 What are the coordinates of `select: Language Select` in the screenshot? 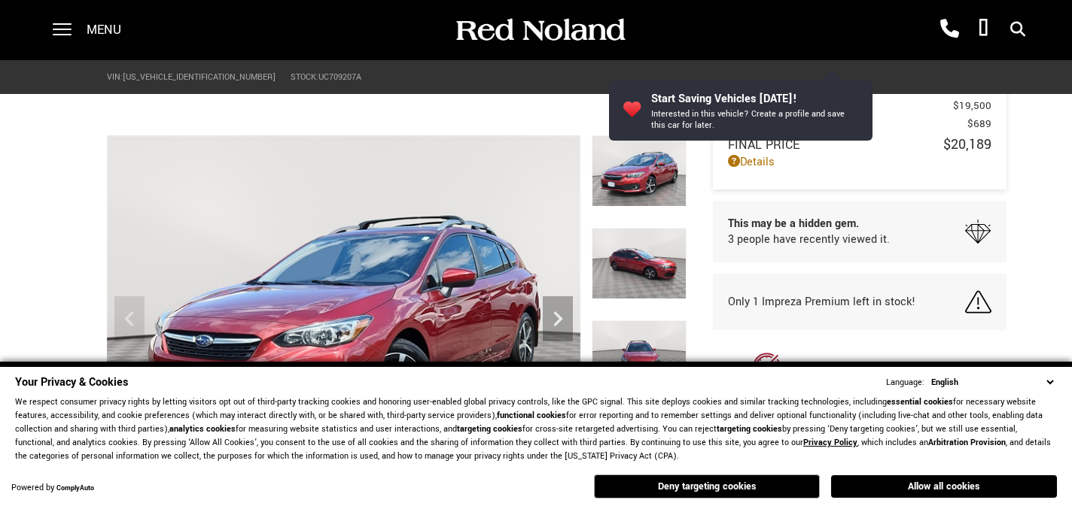 It's located at (992, 382).